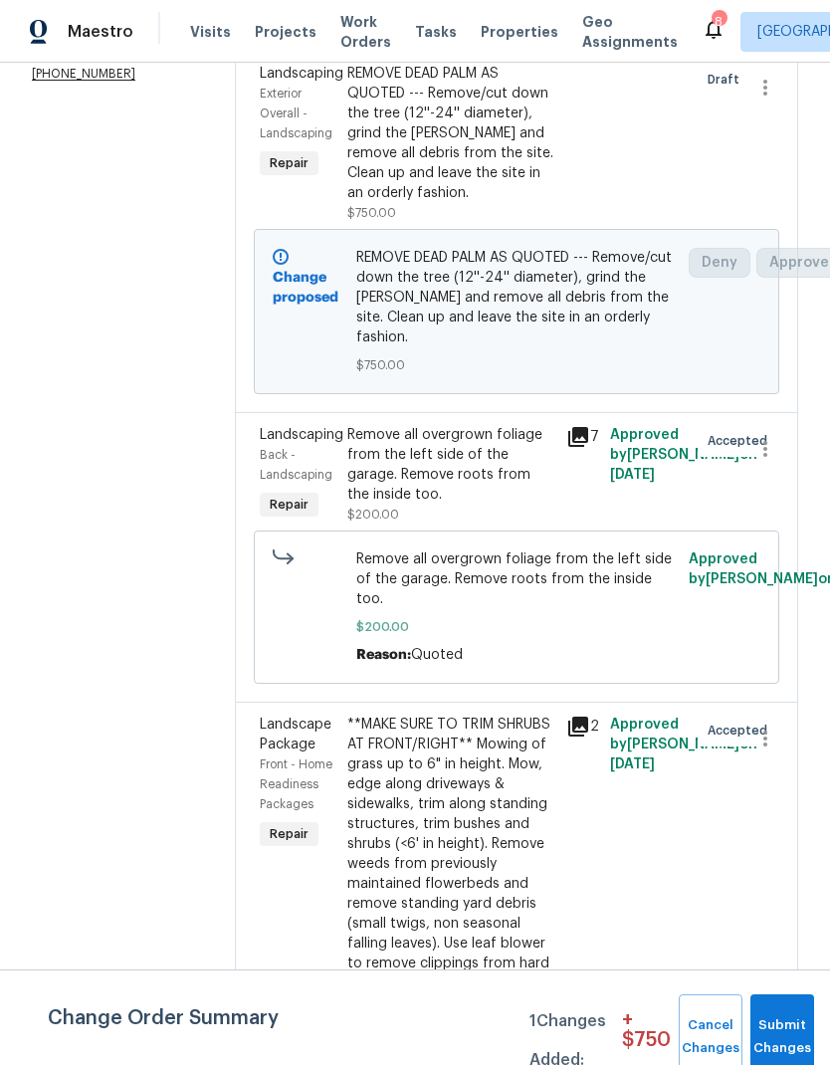 This screenshot has height=1065, width=830. I want to click on div: 8, so click(719, 22).